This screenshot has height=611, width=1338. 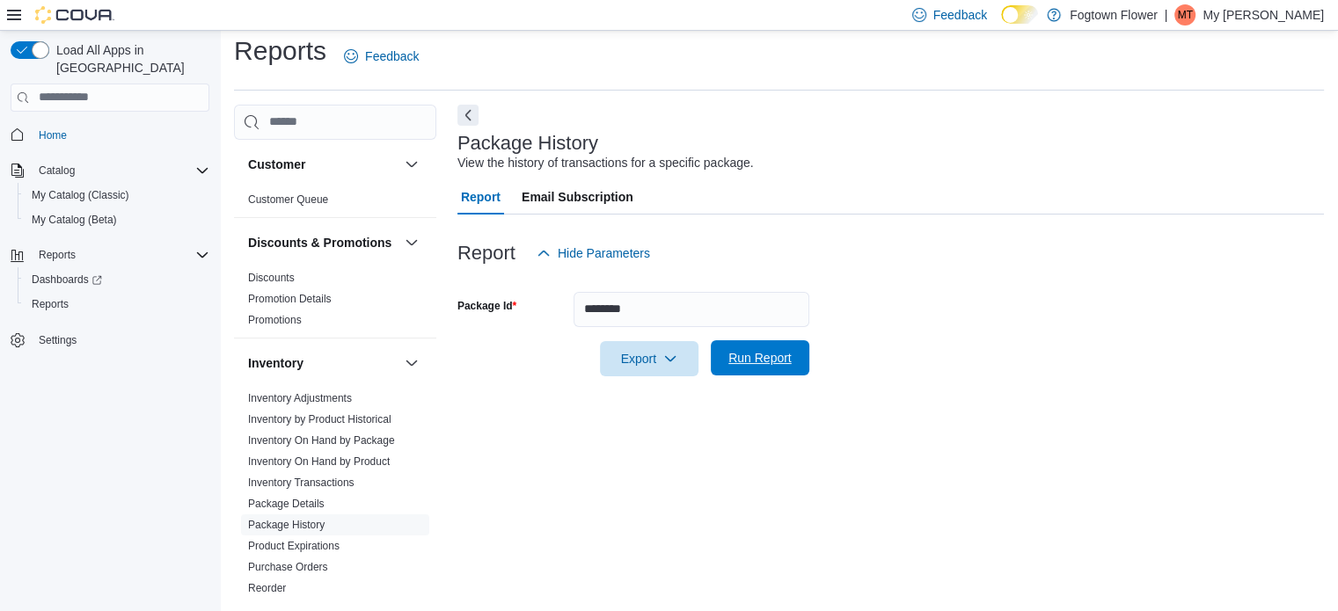 I want to click on button: Home, so click(x=110, y=135).